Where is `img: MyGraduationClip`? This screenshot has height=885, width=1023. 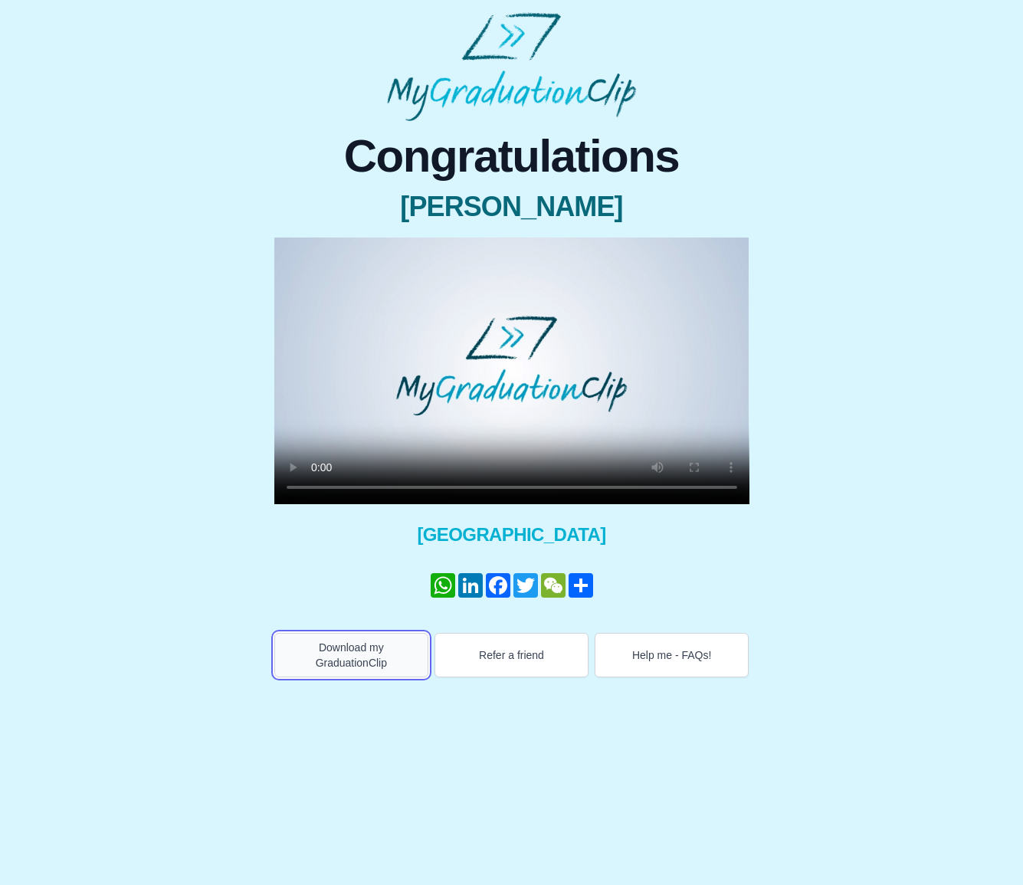
img: MyGraduationClip is located at coordinates (512, 67).